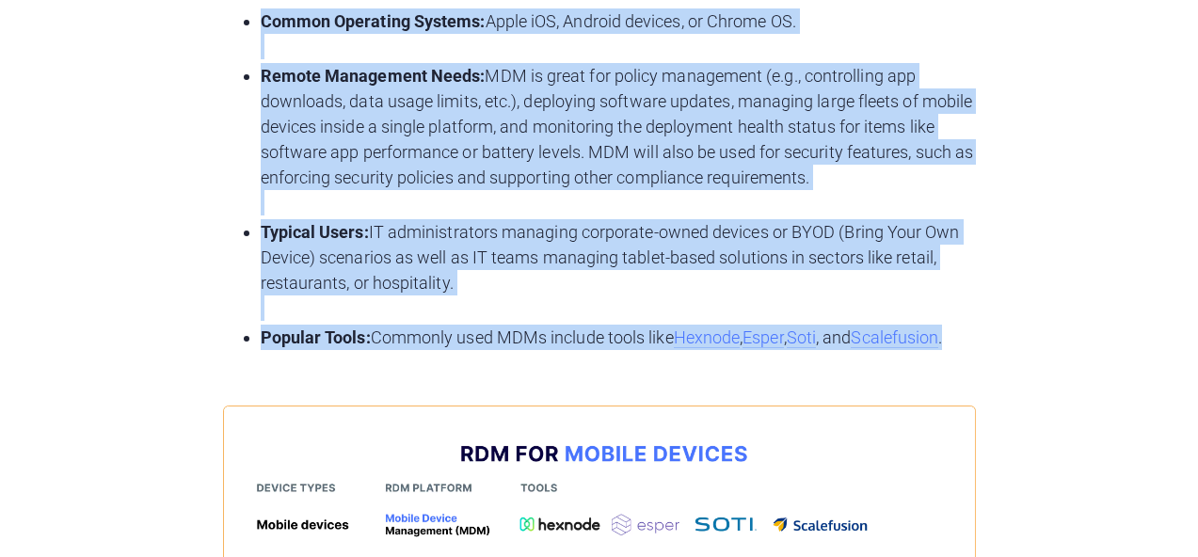 Image resolution: width=1198 pixels, height=557 pixels. I want to click on li: Commonly used MDMs include tools like , , , and ., so click(618, 337).